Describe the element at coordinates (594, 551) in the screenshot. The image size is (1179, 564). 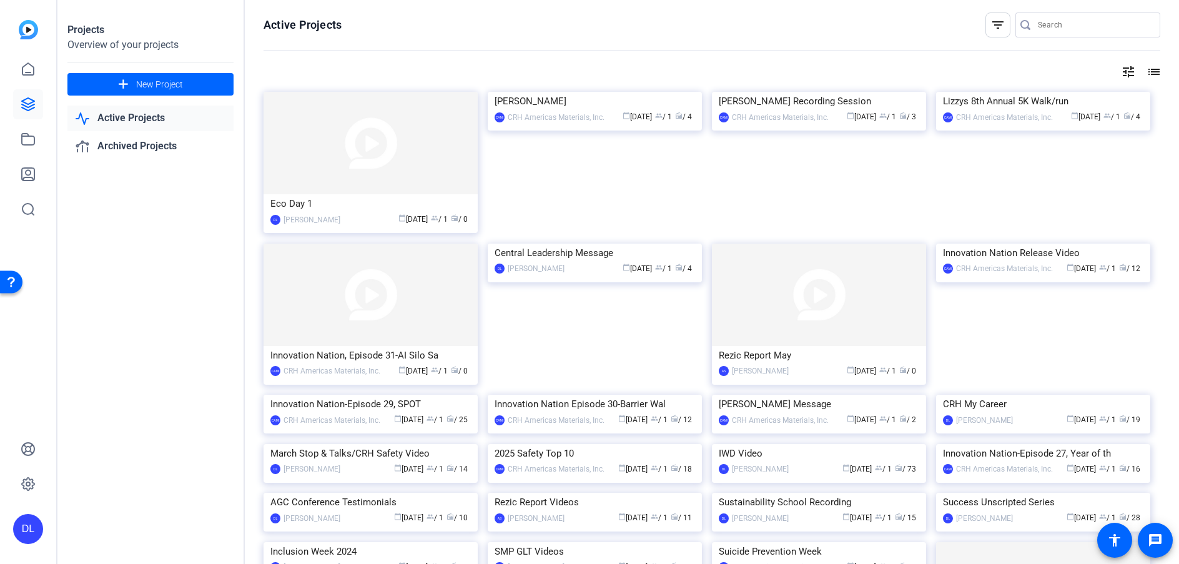
I see `div: SMP GLT Videos` at that location.